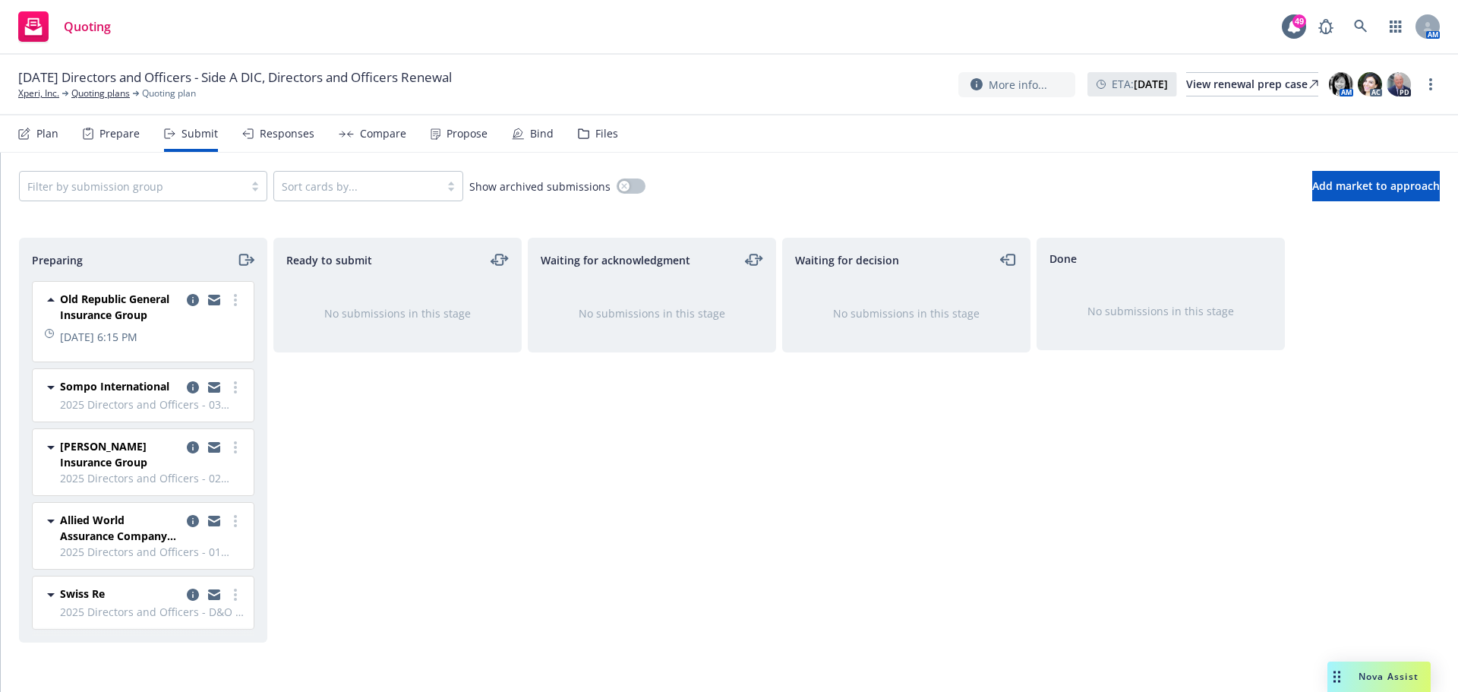 This screenshot has height=692, width=1458. What do you see at coordinates (1063, 258) in the screenshot?
I see `span: Done` at bounding box center [1063, 258].